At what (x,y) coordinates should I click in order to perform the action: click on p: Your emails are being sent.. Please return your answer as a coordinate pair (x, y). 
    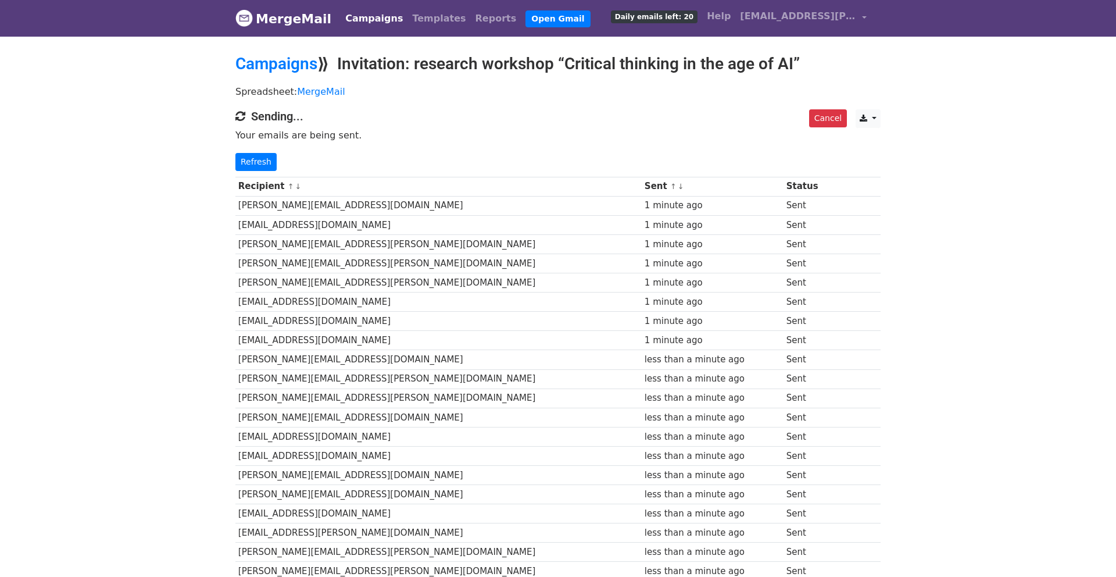
    Looking at the image, I should click on (558, 135).